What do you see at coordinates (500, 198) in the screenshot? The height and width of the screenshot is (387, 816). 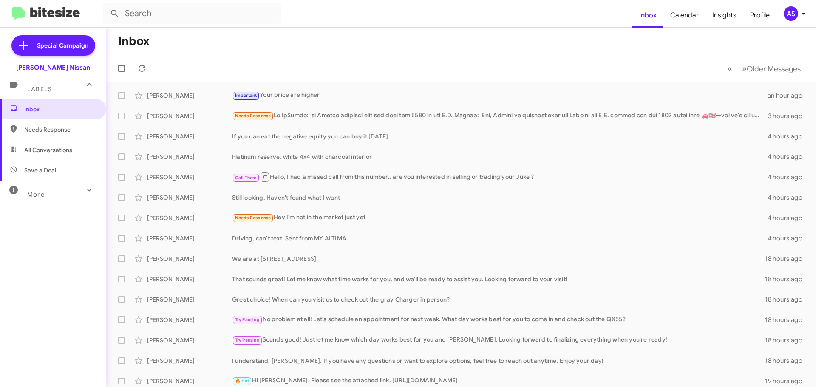 I see `div: Still looking. Haven't found what I want` at bounding box center [500, 198].